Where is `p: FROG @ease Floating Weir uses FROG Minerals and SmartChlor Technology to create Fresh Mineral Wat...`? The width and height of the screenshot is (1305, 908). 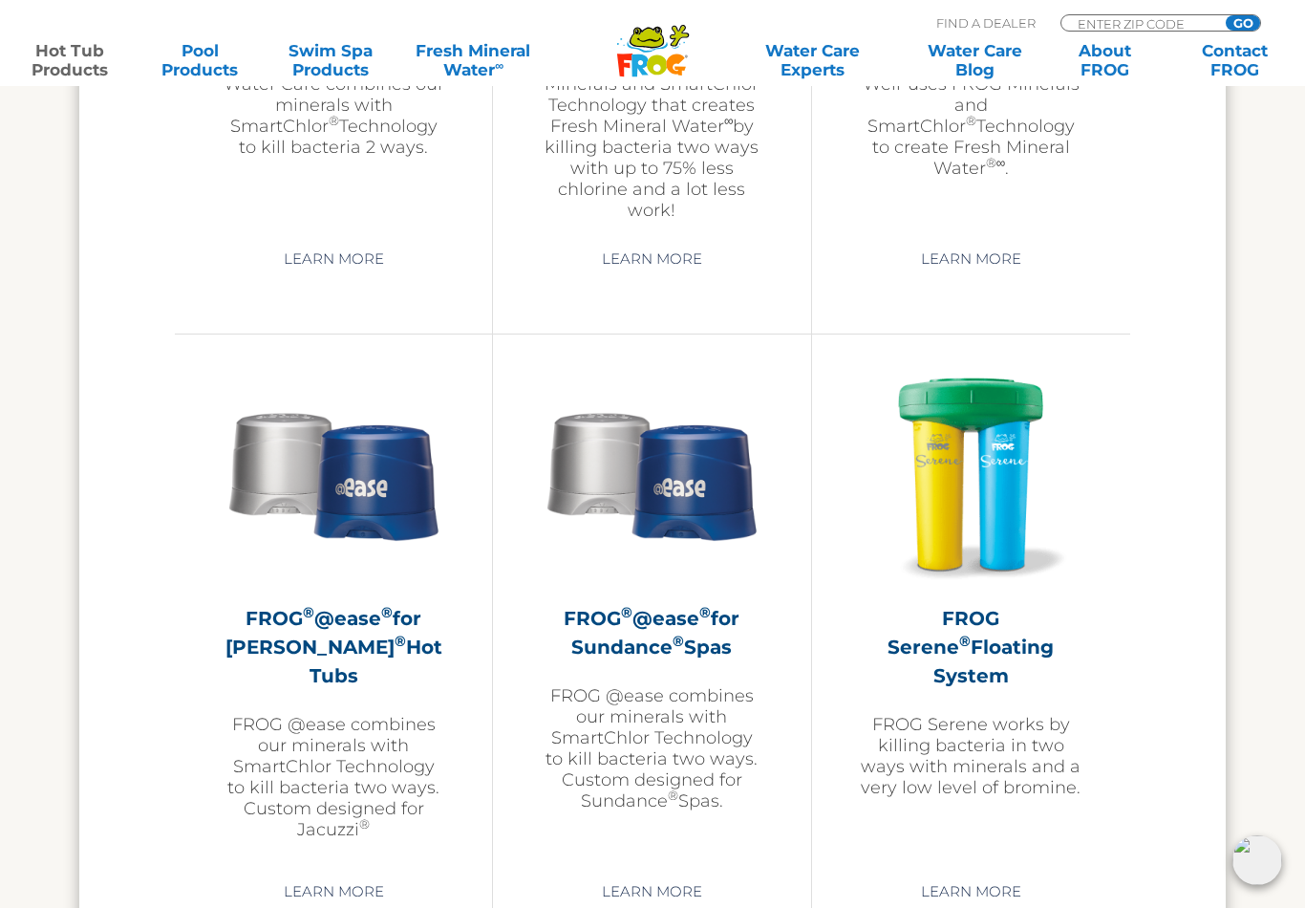 p: FROG @ease Floating Weir uses FROG Minerals and SmartChlor Technology to create Fresh Mineral Wat... is located at coordinates (971, 116).